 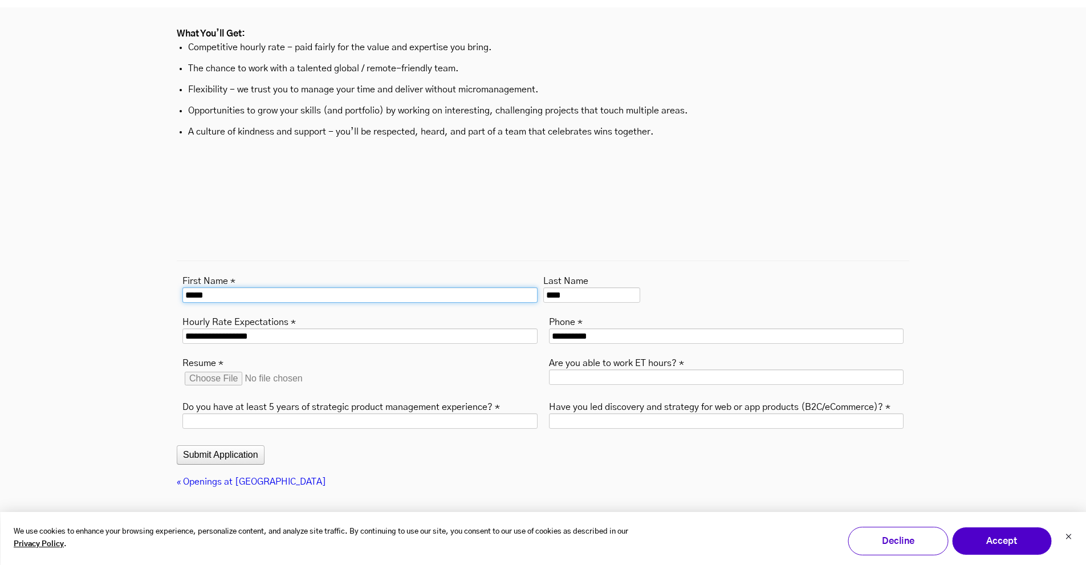 I want to click on p: Flexibility - we trust you to manage your time and deliver without micromanagement., so click(x=543, y=90).